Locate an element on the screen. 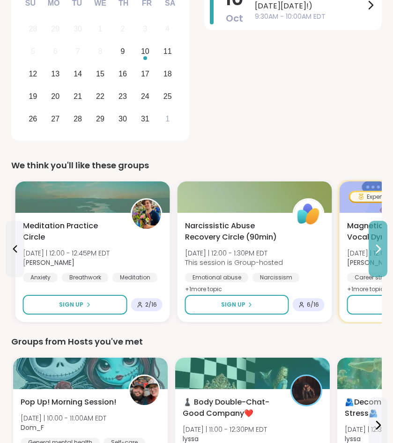 This screenshot has width=393, height=443. span: Pop Up! Morning Session! is located at coordinates (68, 402).